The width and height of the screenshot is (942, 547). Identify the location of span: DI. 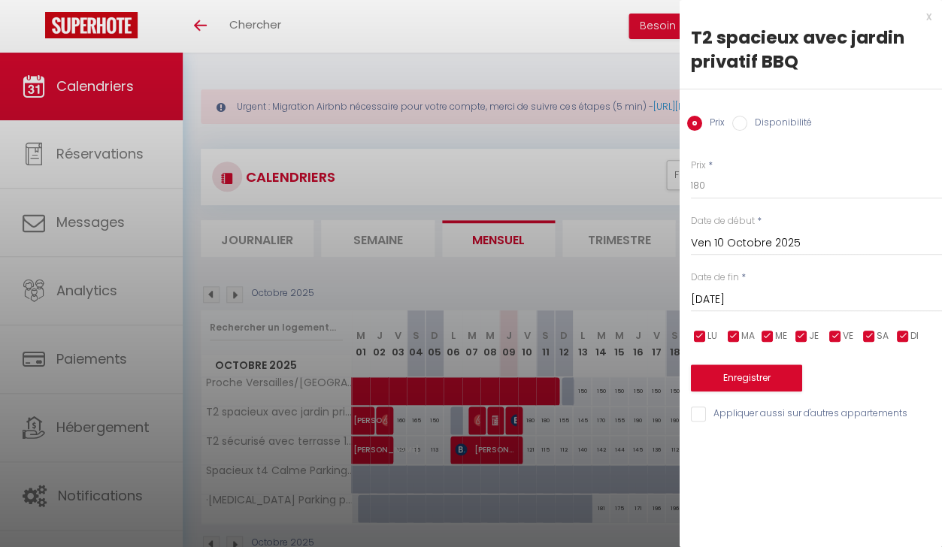
(913, 336).